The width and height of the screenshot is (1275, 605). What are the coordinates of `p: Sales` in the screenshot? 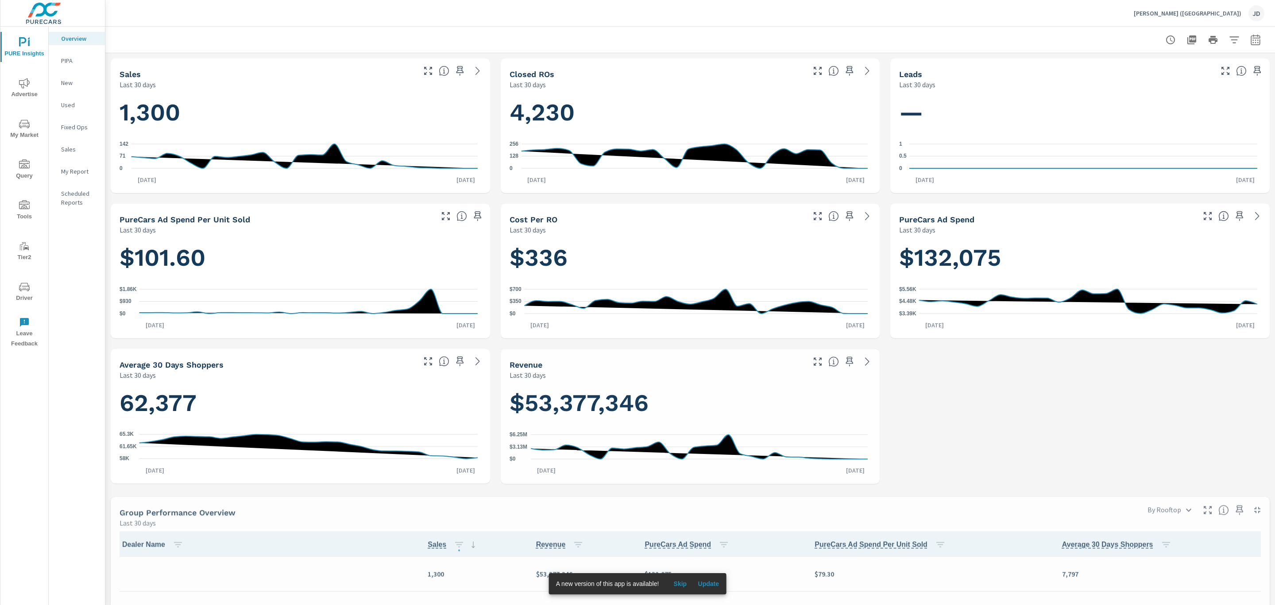 It's located at (79, 149).